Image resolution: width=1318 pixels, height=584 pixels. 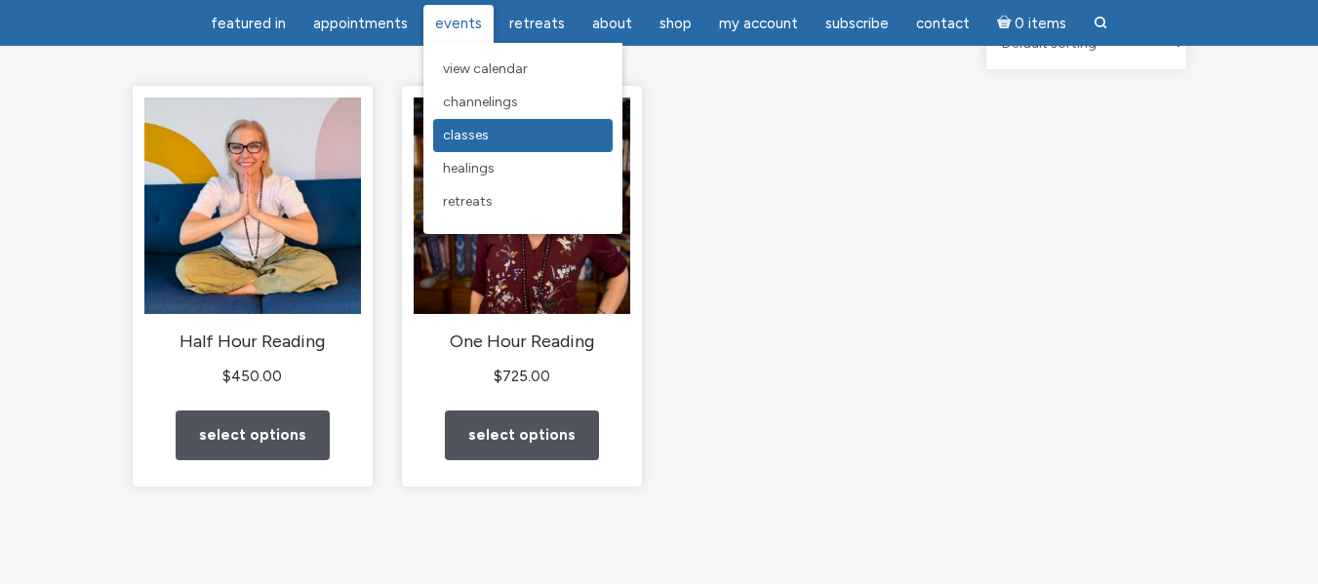 What do you see at coordinates (523, 169) in the screenshot?
I see `a: Healings` at bounding box center [523, 169].